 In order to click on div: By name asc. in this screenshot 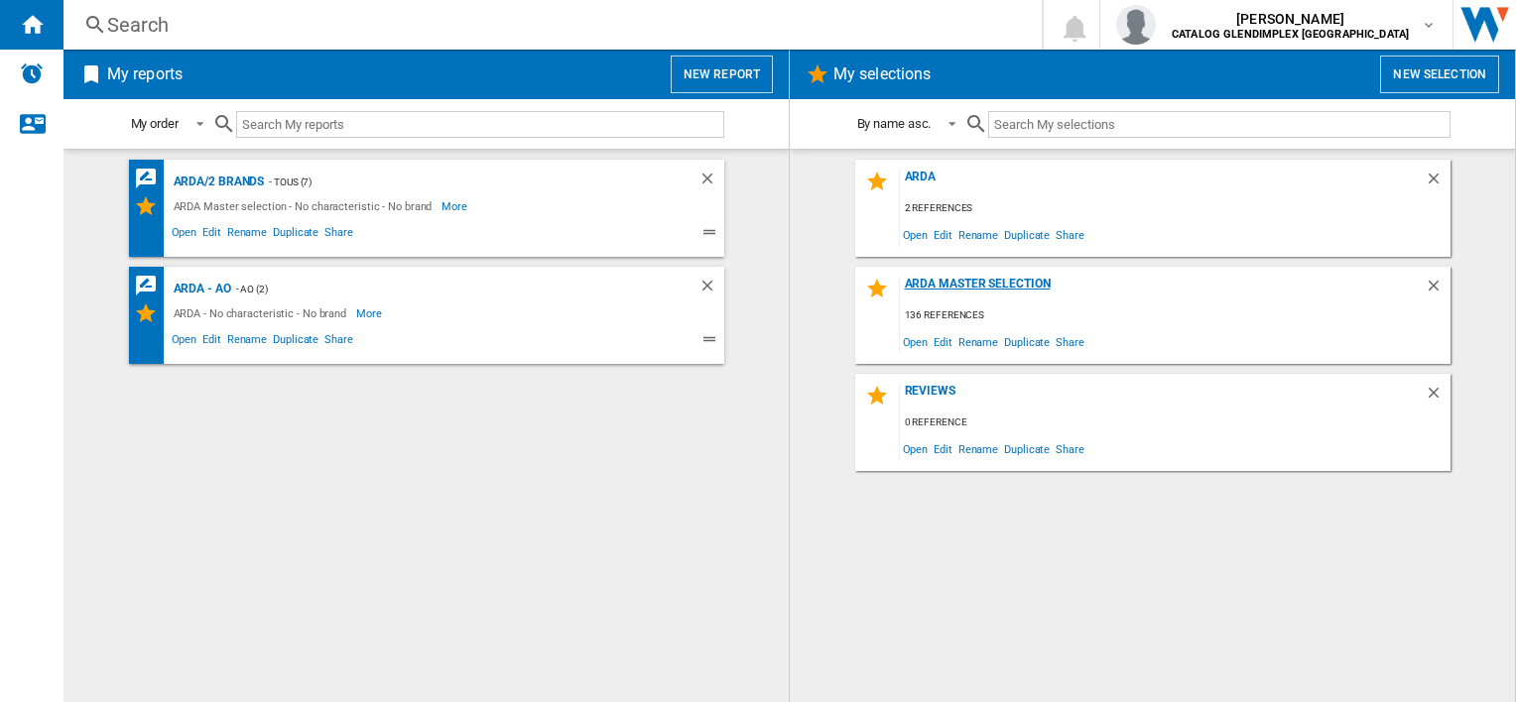, I will do `click(894, 123)`.